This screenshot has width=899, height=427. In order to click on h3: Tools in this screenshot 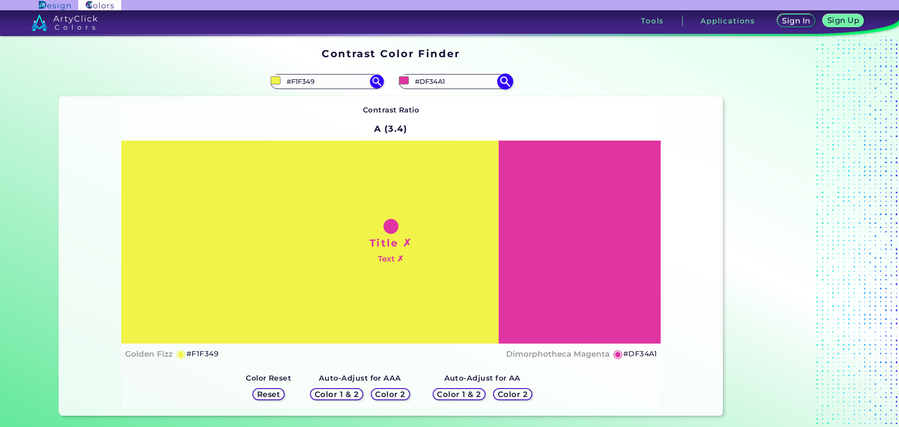, I will do `click(652, 21)`.